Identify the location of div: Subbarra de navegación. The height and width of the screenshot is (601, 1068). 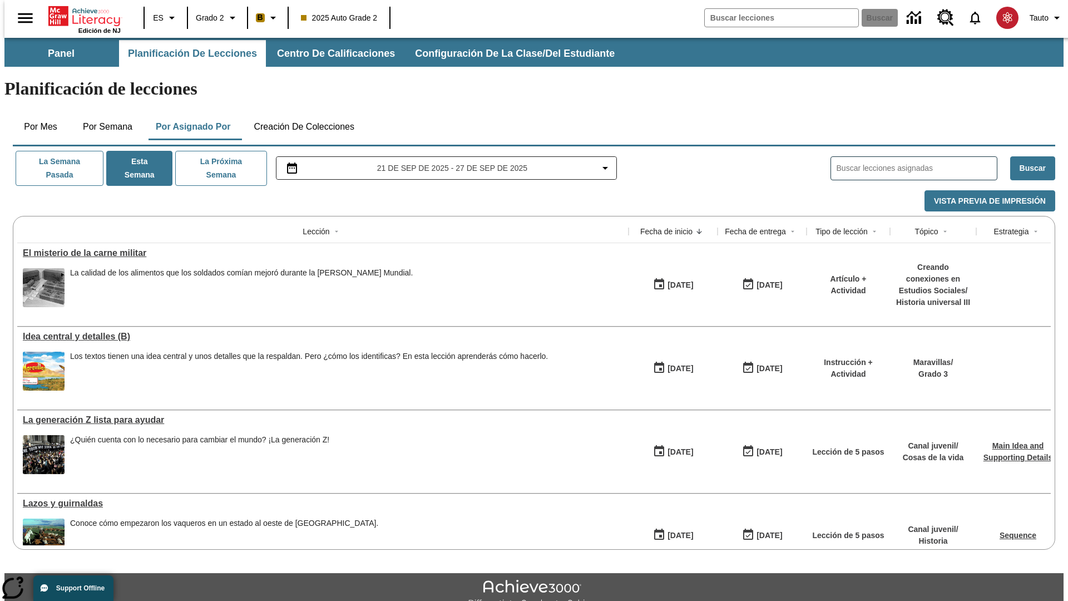
(534, 52).